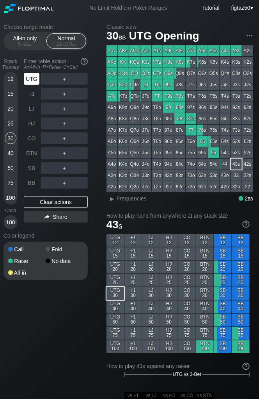  What do you see at coordinates (169, 253) in the screenshot?
I see `div: HJ 15` at bounding box center [169, 253].